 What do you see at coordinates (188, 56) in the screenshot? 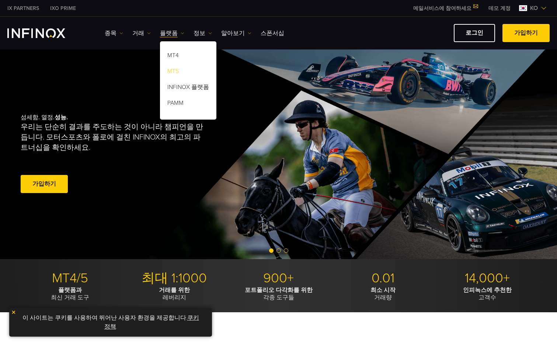
I see `a: MT4` at bounding box center [188, 56].